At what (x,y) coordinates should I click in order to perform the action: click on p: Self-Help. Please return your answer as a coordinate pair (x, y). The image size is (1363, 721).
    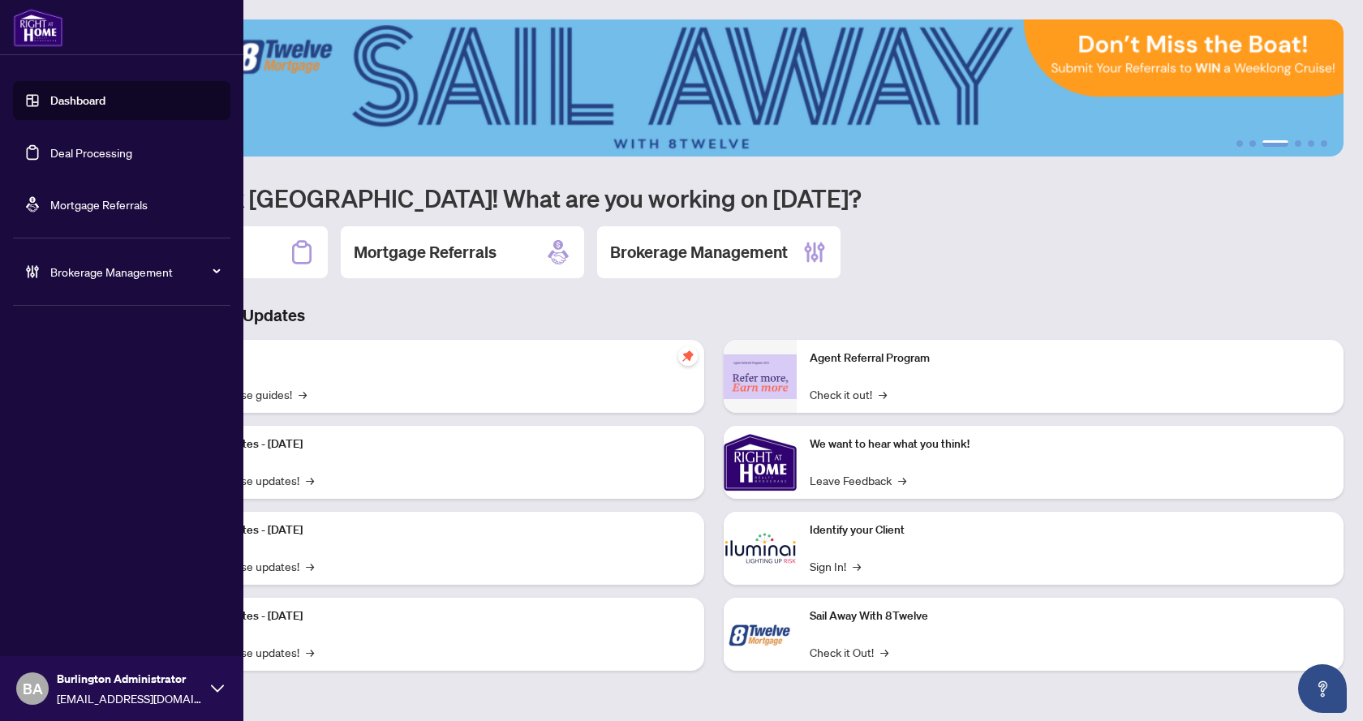
    Looking at the image, I should click on (431, 358).